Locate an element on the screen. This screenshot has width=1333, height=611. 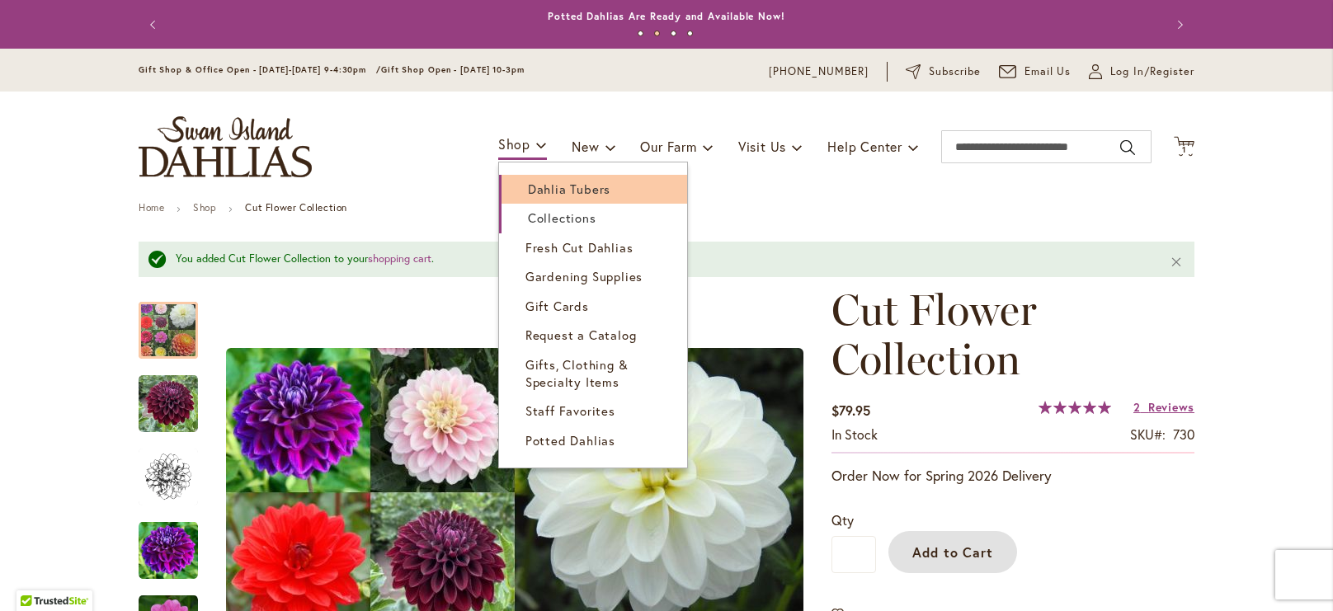
span: Help Center is located at coordinates (864, 146).